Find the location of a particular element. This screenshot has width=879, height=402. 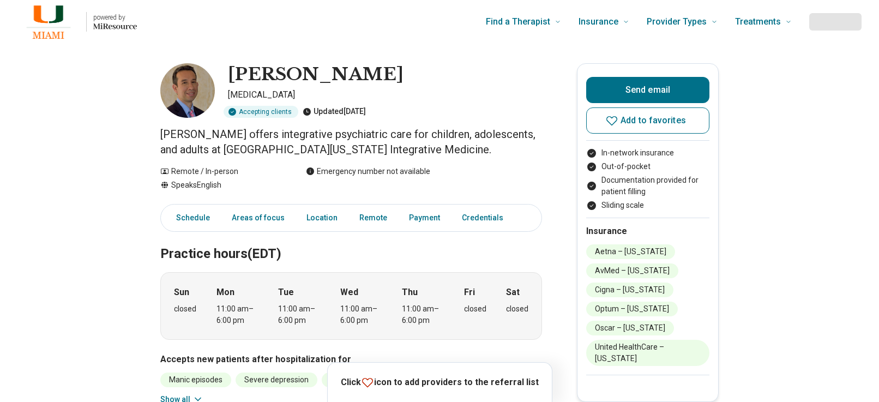

p: Click icon to add providers to the referral list is located at coordinates (439, 382).